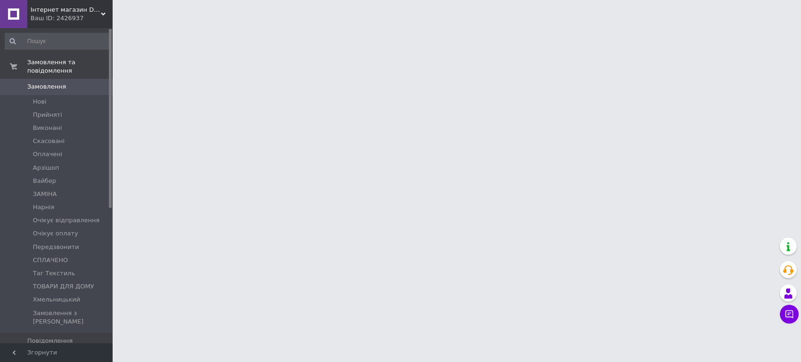 The image size is (801, 362). Describe the element at coordinates (50, 341) in the screenshot. I see `span: Повідомлення` at that location.